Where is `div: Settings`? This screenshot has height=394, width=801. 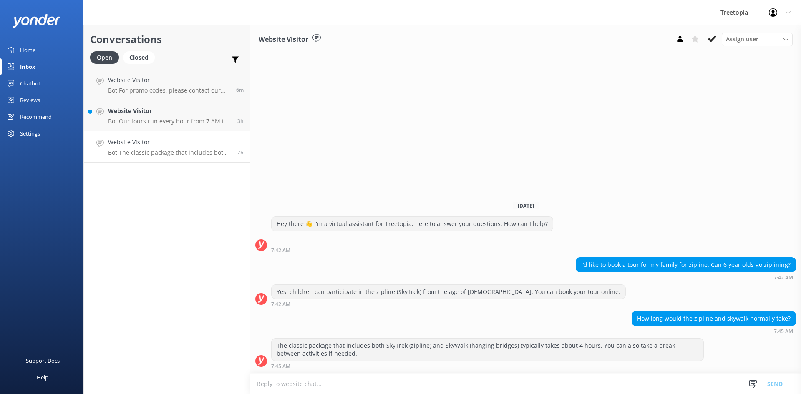
div: Settings is located at coordinates (30, 133).